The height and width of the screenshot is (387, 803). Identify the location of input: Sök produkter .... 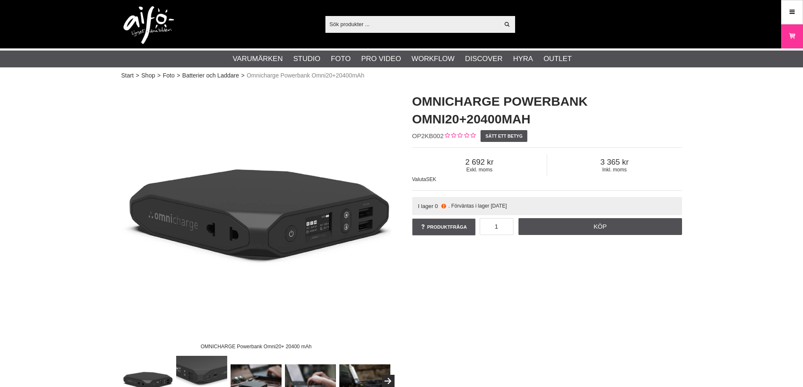
(412, 24).